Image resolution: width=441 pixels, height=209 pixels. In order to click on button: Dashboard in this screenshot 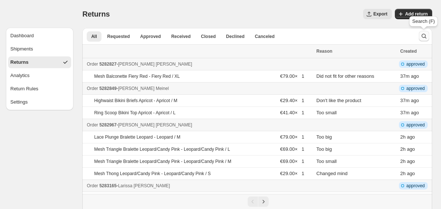, I will do `click(39, 36)`.